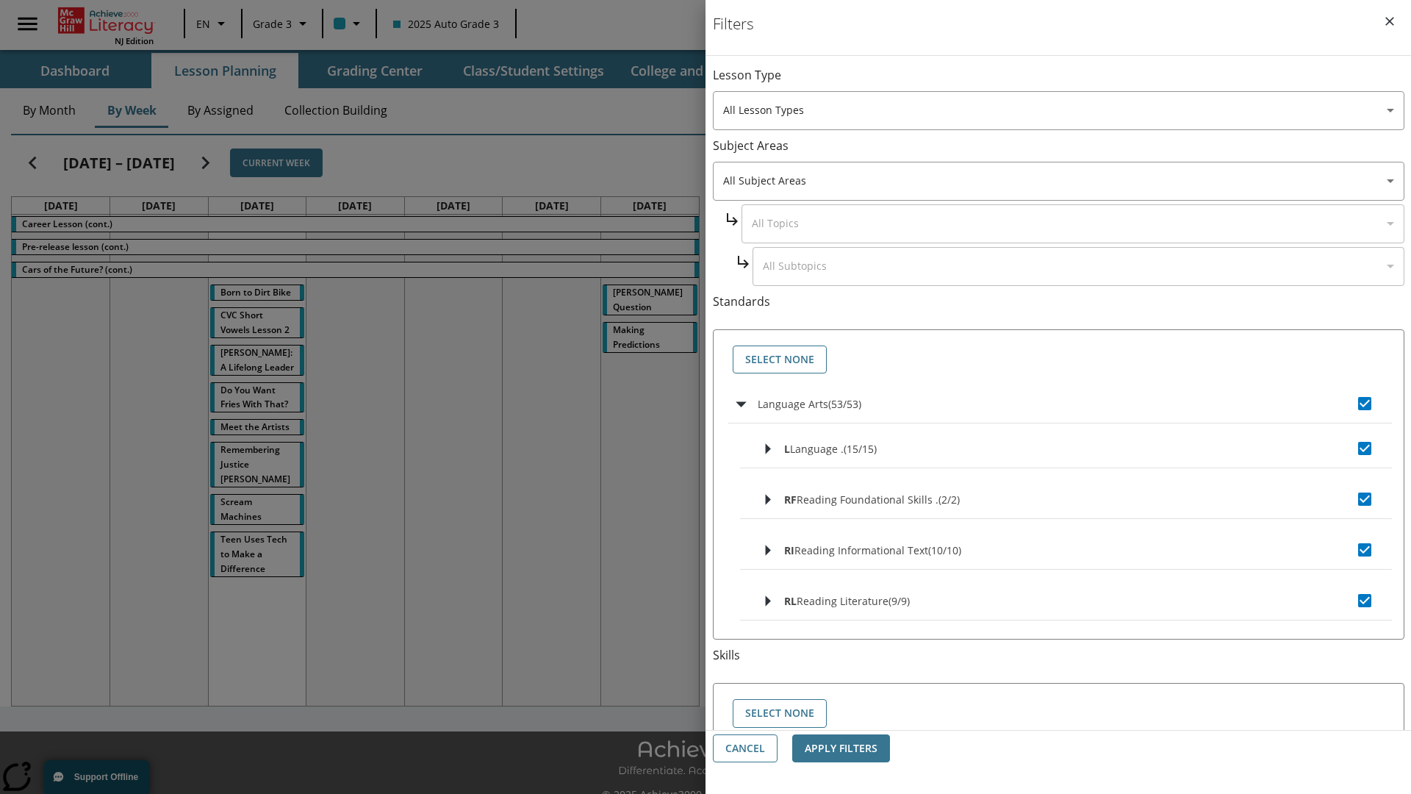  Describe the element at coordinates (1390, 21) in the screenshot. I see `button: Close Filters side menu` at that location.